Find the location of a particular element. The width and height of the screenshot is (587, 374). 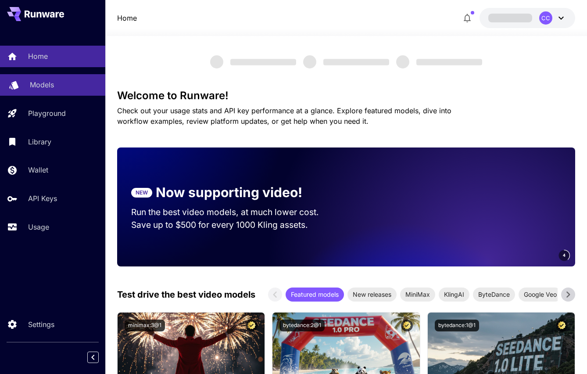

p: Test drive the best video models is located at coordinates (186, 294).